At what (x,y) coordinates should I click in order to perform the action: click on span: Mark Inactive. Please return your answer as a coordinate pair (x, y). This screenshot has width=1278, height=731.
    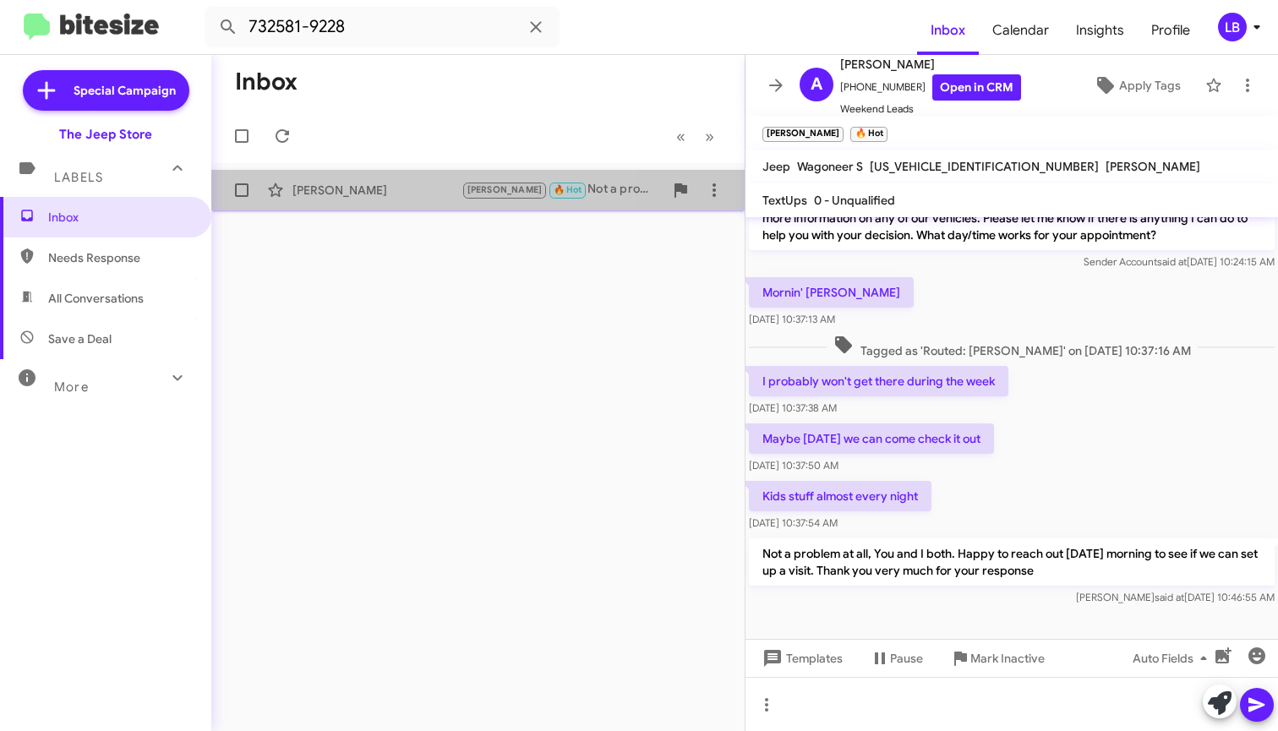
    Looking at the image, I should click on (1007, 658).